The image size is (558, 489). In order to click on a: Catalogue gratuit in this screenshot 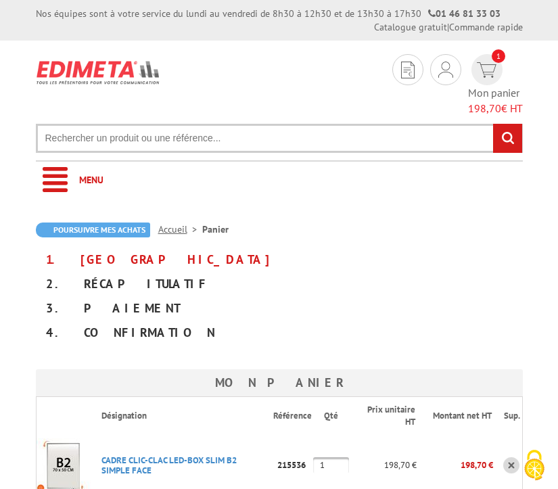, I will do `click(411, 27)`.